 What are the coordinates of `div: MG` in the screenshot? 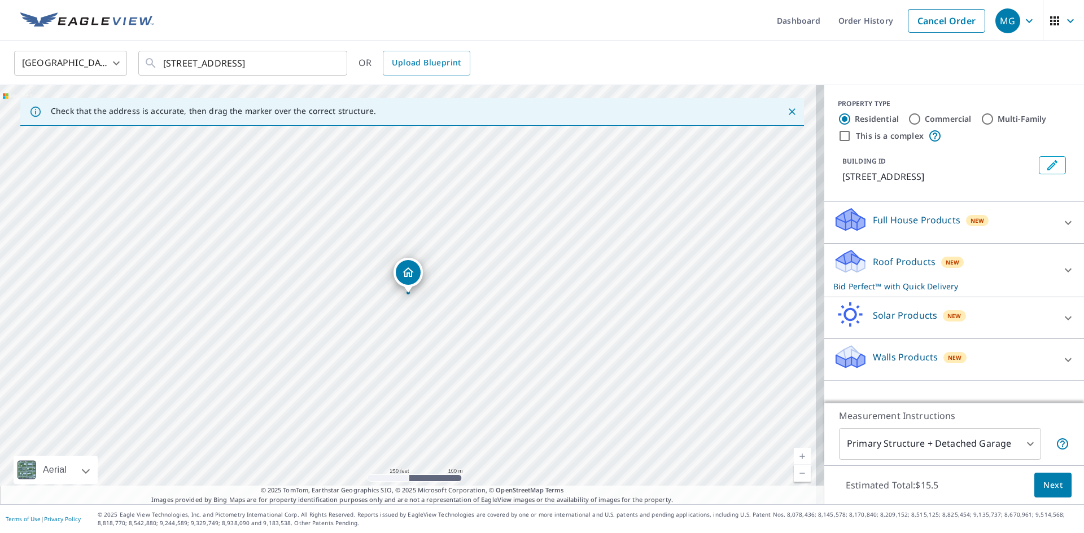 It's located at (1007, 21).